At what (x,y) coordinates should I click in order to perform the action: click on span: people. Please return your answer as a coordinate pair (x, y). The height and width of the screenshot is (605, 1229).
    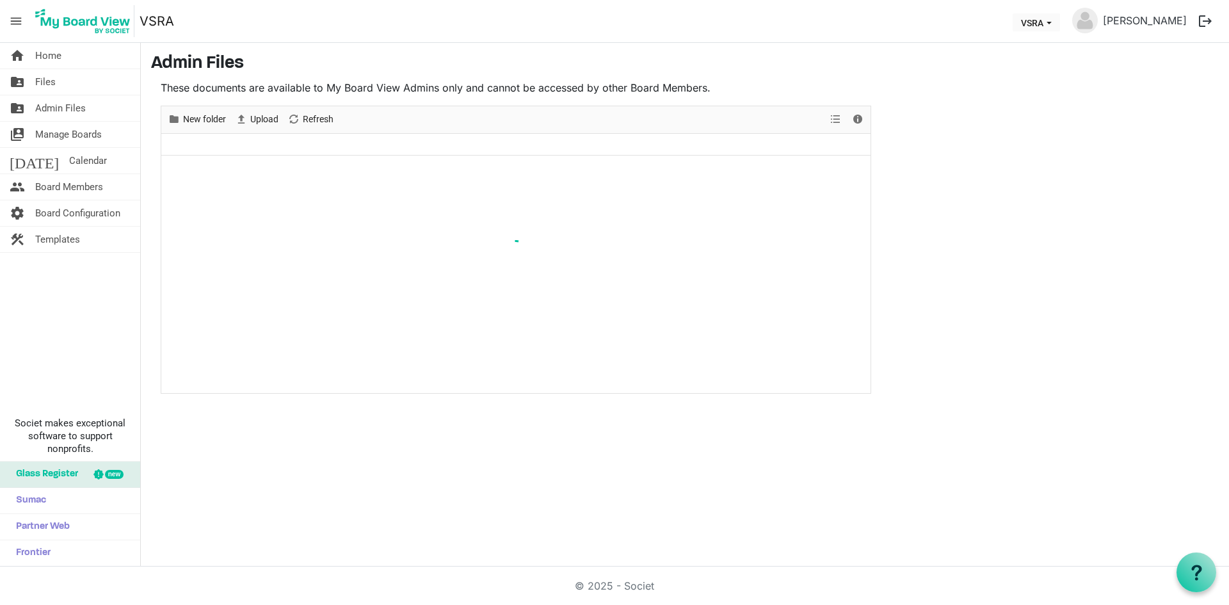
    Looking at the image, I should click on (17, 187).